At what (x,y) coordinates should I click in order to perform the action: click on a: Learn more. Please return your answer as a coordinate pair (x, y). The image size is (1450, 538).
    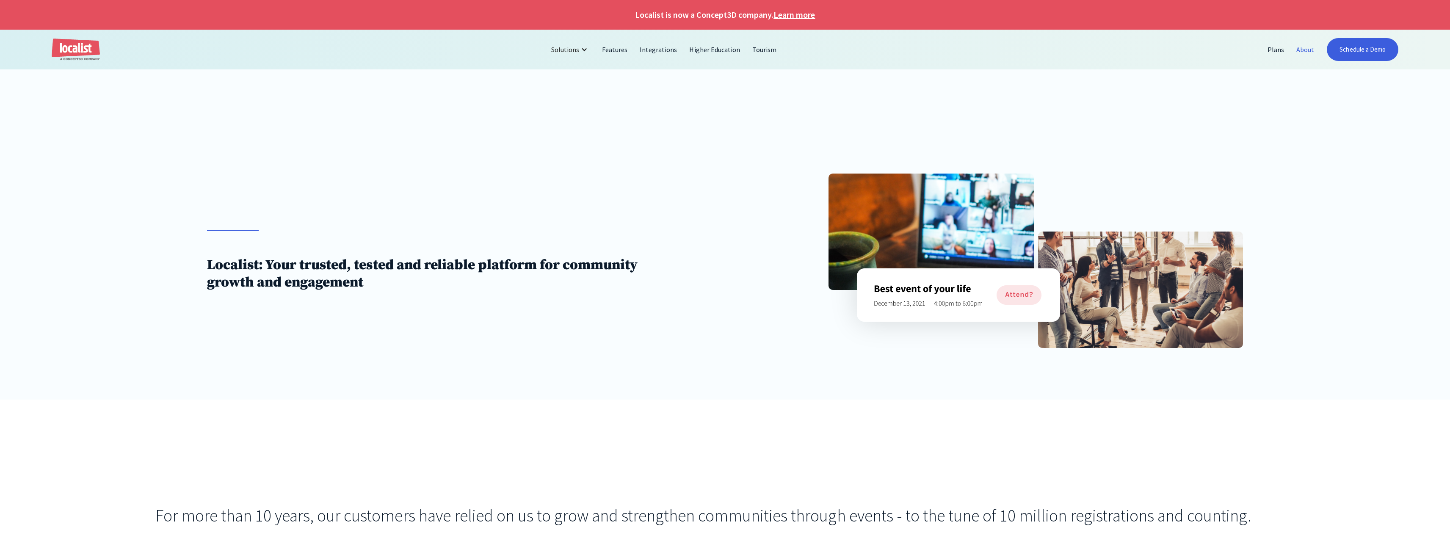
    Looking at the image, I should click on (794, 15).